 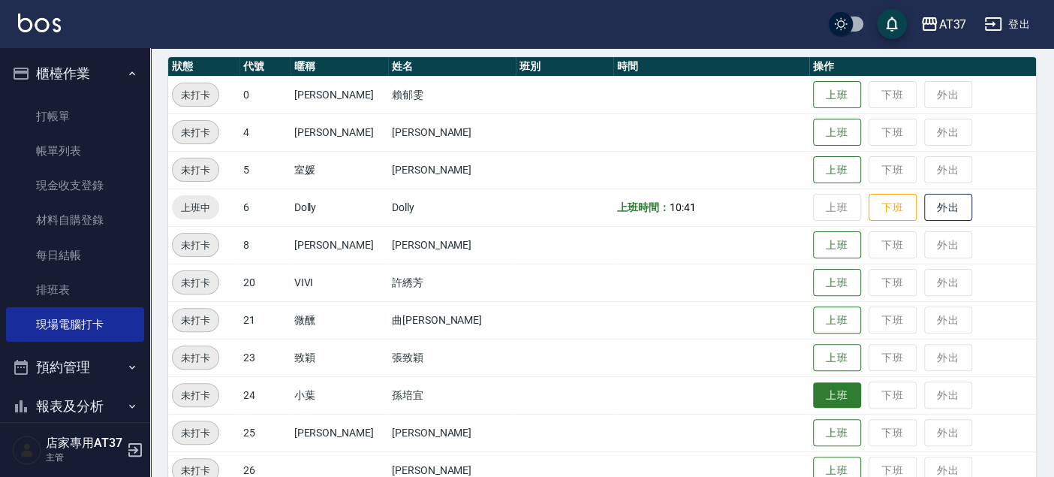 I want to click on button: AT37, so click(x=943, y=24).